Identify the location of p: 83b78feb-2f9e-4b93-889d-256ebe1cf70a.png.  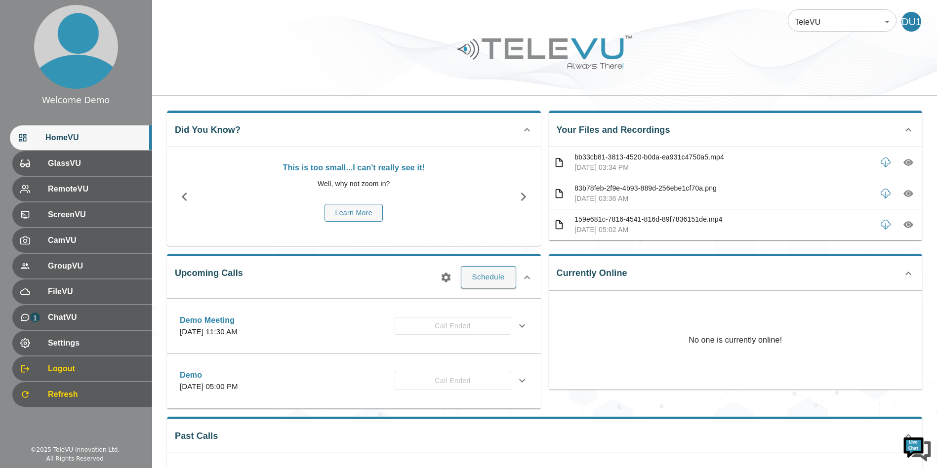
(723, 188).